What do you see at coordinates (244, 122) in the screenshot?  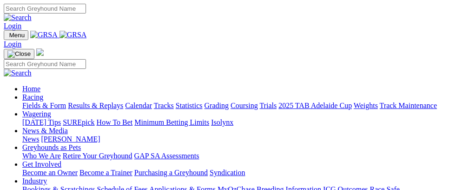 I see `div: Wagering` at bounding box center [244, 122].